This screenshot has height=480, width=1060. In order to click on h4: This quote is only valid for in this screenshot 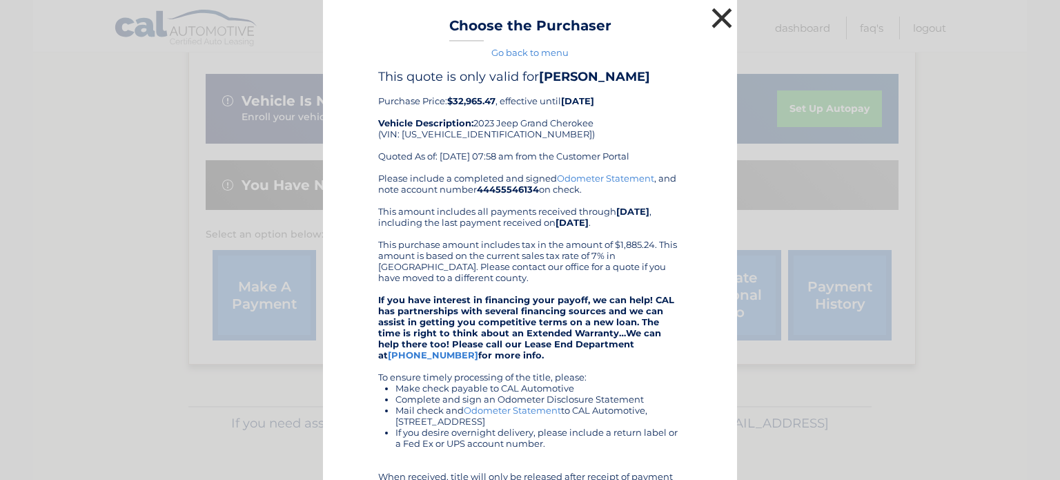, I will do `click(530, 77)`.